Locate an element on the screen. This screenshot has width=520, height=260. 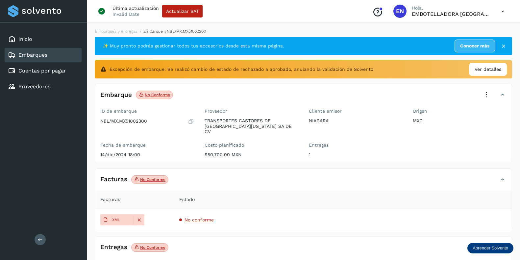
h4: Embarque is located at coordinates (116, 95).